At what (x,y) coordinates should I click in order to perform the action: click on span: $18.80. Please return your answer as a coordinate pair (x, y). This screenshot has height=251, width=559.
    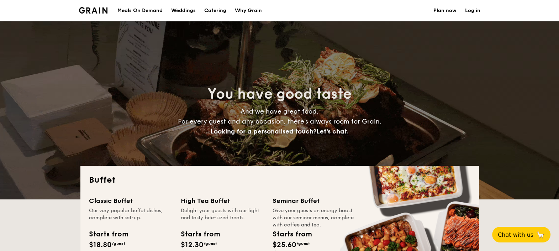
    Looking at the image, I should click on (100, 245).